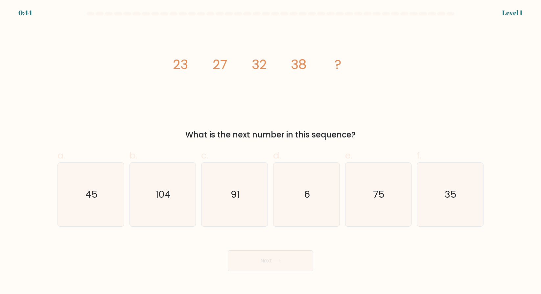 The width and height of the screenshot is (541, 294). What do you see at coordinates (61, 155) in the screenshot?
I see `span: a.` at bounding box center [61, 155].